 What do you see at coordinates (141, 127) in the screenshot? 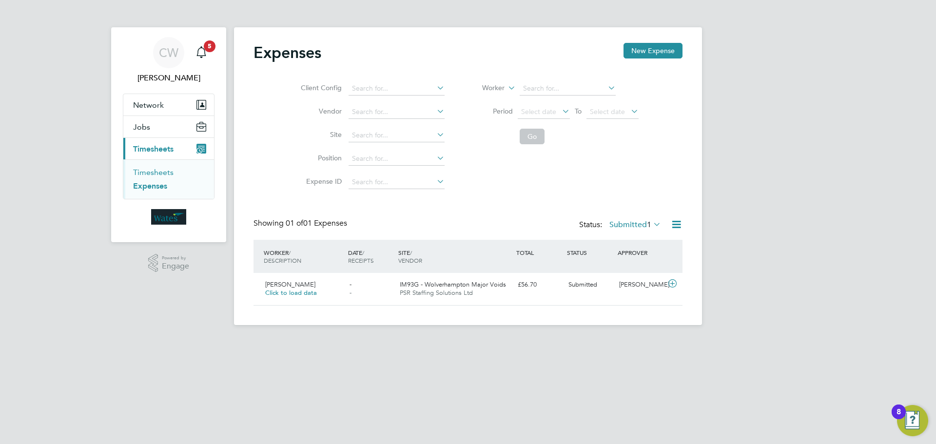
I see `span: Jobs` at bounding box center [141, 127].